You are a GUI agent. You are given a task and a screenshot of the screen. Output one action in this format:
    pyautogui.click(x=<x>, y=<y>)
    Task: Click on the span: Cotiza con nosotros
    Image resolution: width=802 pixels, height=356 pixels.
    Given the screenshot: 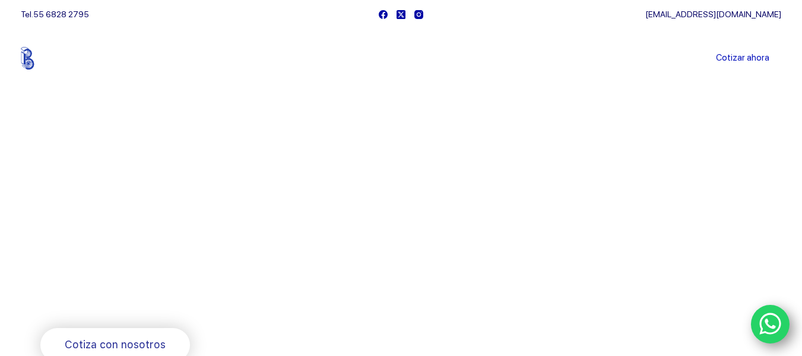 What is the action you would take?
    pyautogui.click(x=115, y=344)
    